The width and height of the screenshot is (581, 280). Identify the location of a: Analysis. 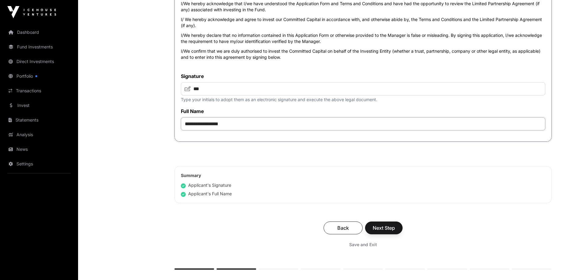
(39, 135).